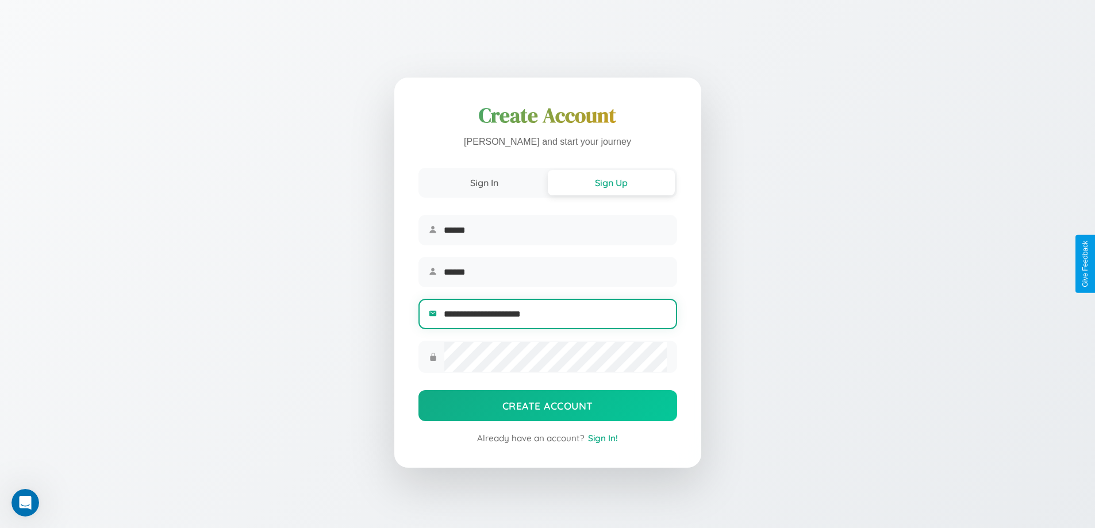 This screenshot has width=1095, height=528. Describe the element at coordinates (548, 406) in the screenshot. I see `button: Create Account` at that location.